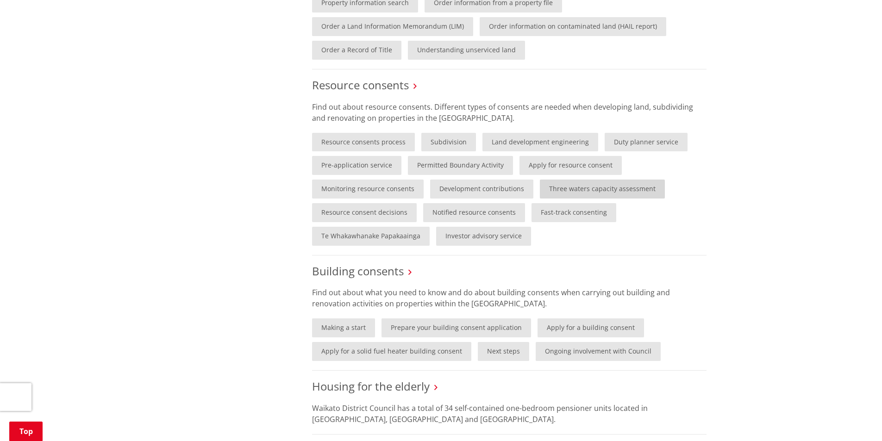 The image size is (882, 441). What do you see at coordinates (360, 85) in the screenshot?
I see `a: Resource consents` at bounding box center [360, 85].